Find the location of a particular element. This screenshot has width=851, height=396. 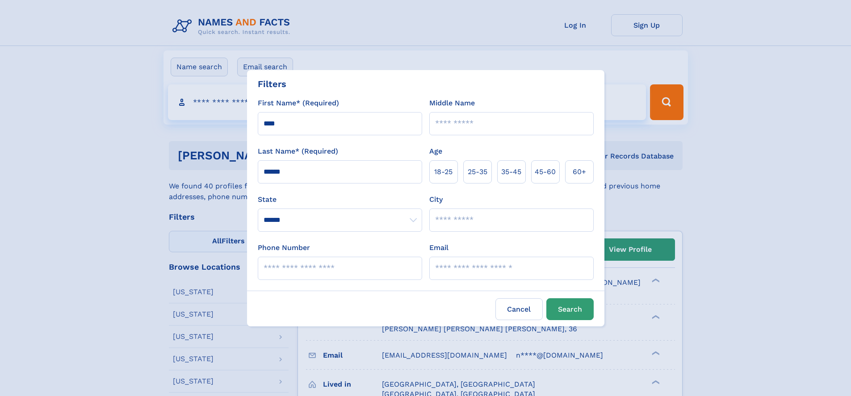

span: 45‑60 is located at coordinates (545, 172).